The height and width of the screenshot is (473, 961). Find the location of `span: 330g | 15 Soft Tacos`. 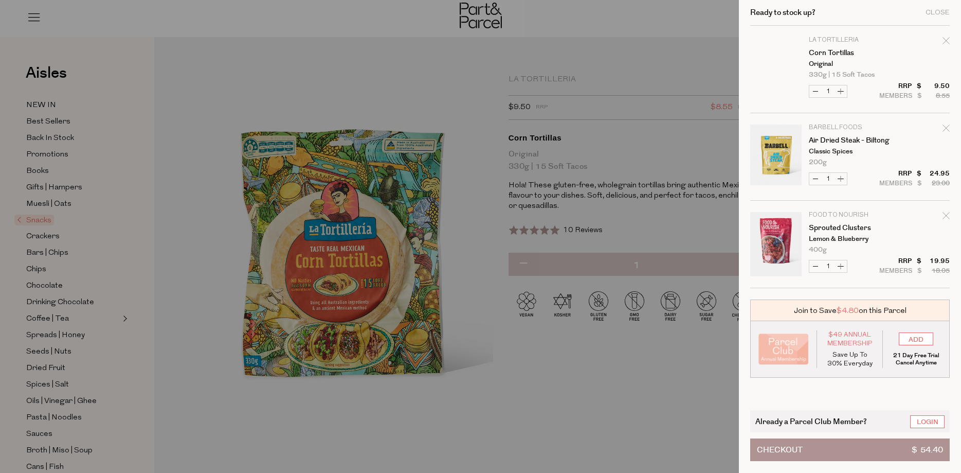

span: 330g | 15 Soft Tacos is located at coordinates (842, 75).